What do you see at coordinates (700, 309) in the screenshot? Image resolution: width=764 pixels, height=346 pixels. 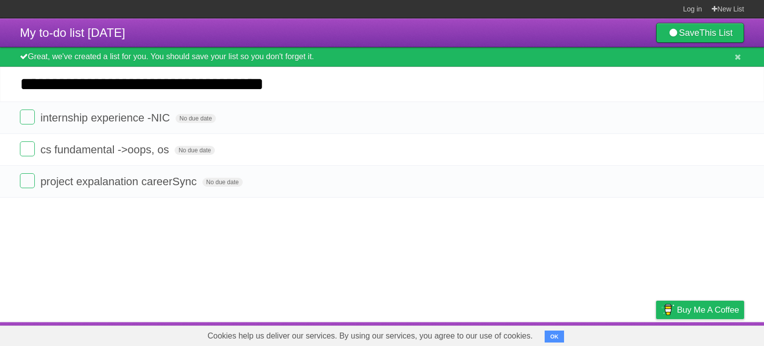 I see `a: Buy me a coffee` at bounding box center [700, 309].